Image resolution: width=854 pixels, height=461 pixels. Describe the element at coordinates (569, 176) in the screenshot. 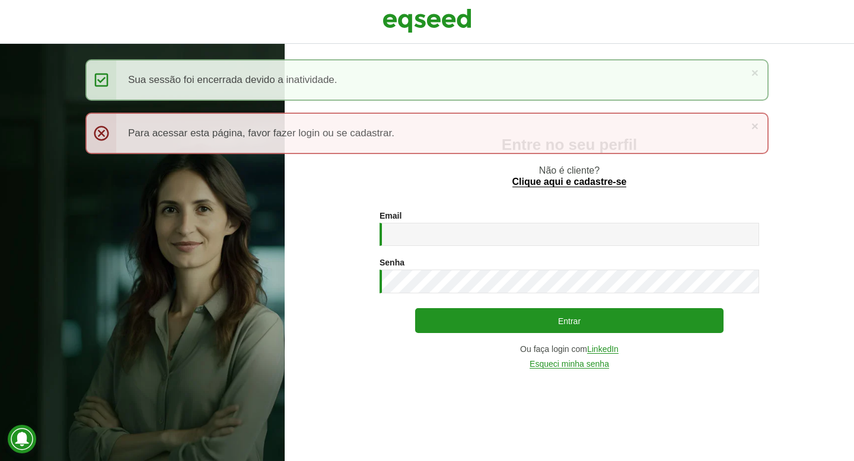

I see `p: Não é cliente?` at that location.